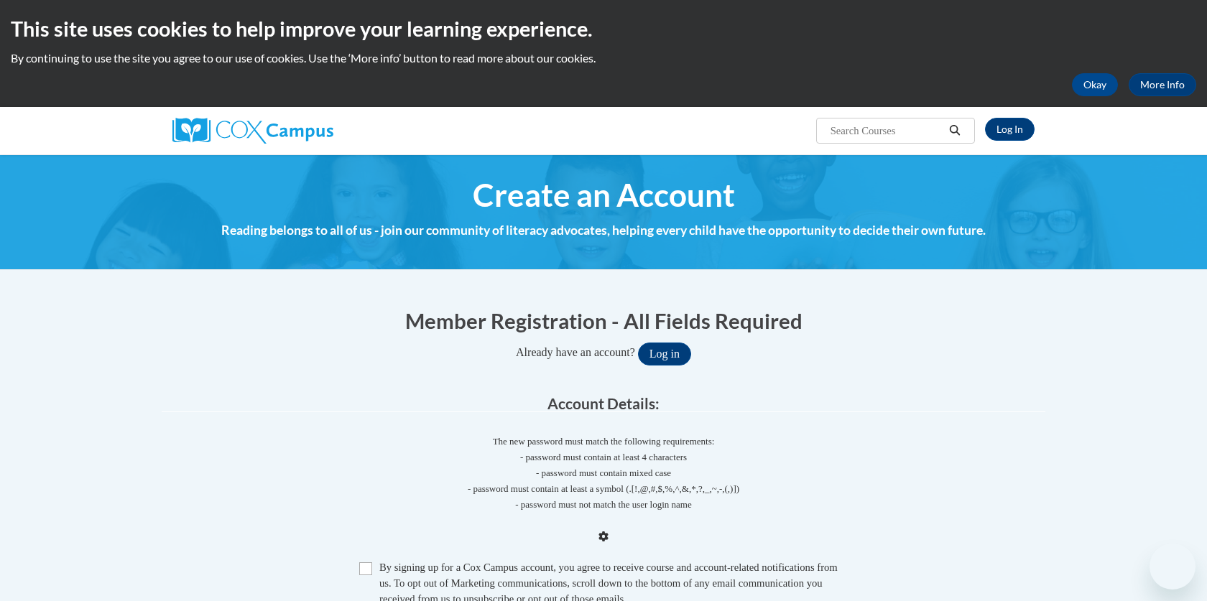  I want to click on button: Search, so click(955, 131).